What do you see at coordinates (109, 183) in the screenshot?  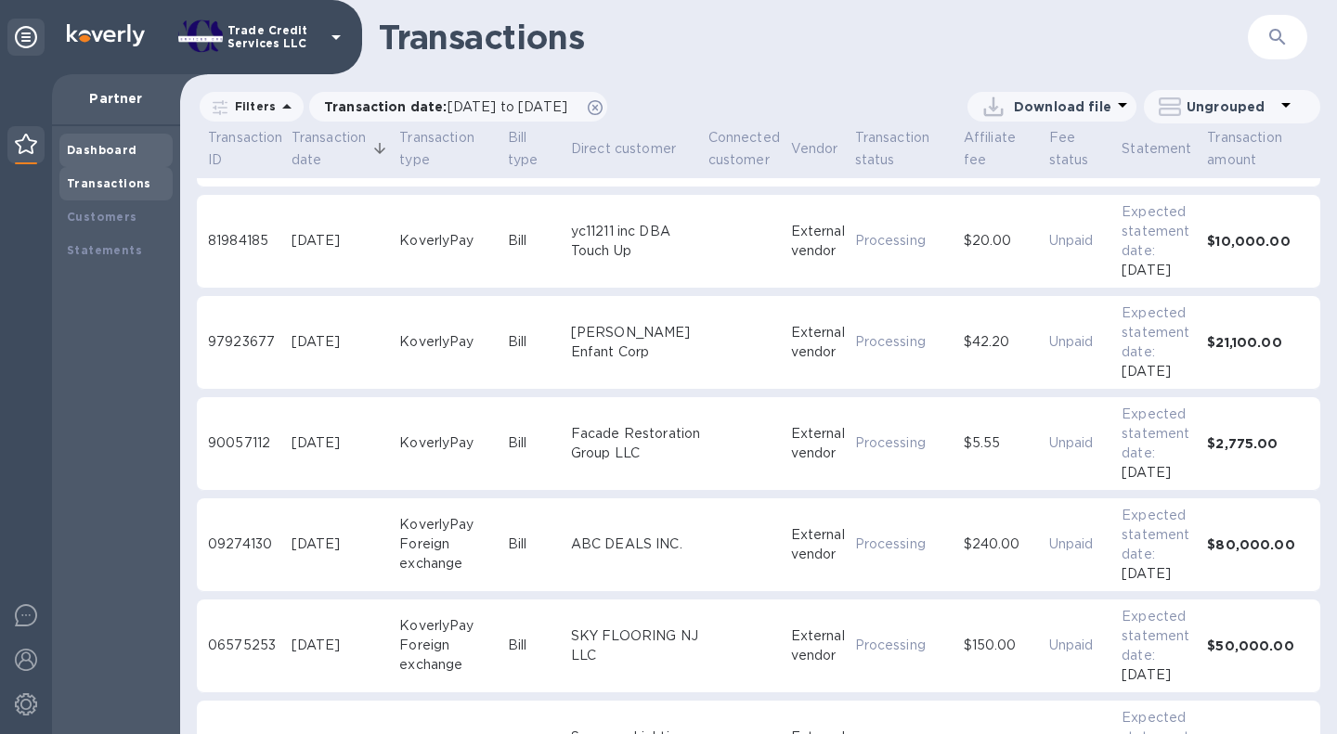 I see `b: Transactions` at bounding box center [109, 183].